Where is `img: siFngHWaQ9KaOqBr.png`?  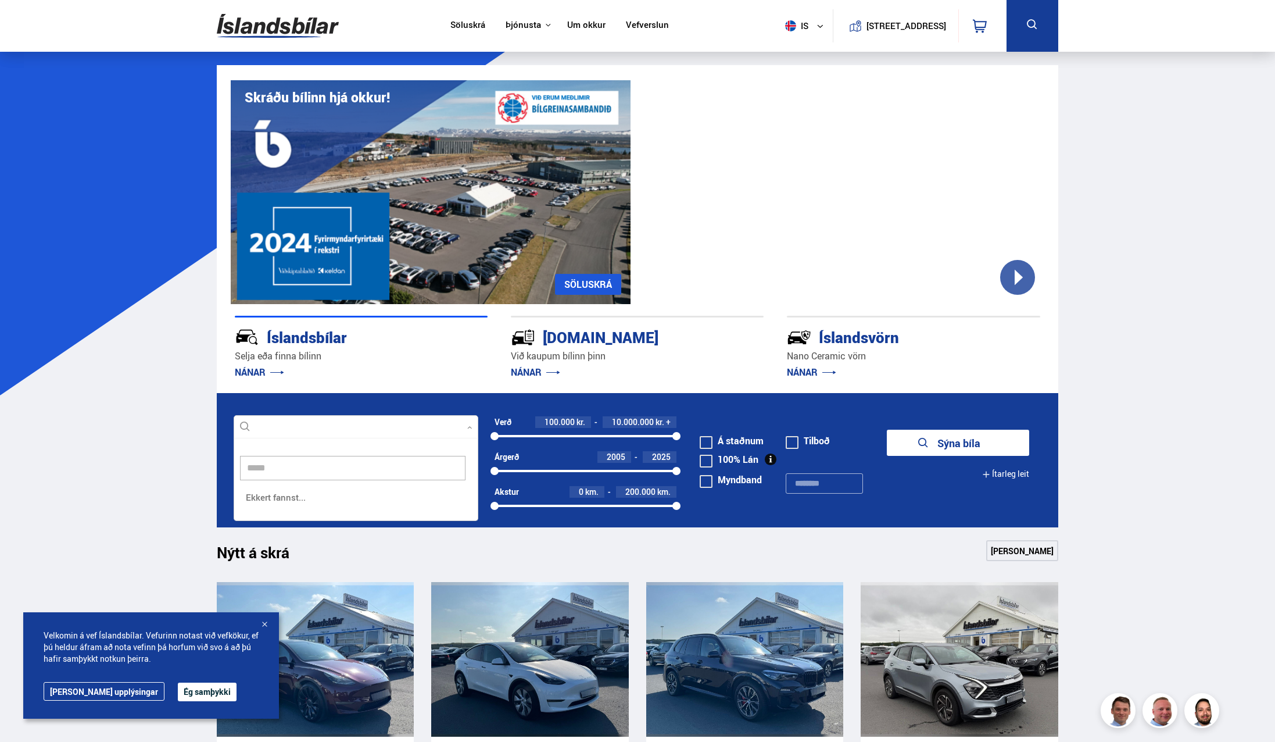
img: siFngHWaQ9KaOqBr.png is located at coordinates (1162, 712).